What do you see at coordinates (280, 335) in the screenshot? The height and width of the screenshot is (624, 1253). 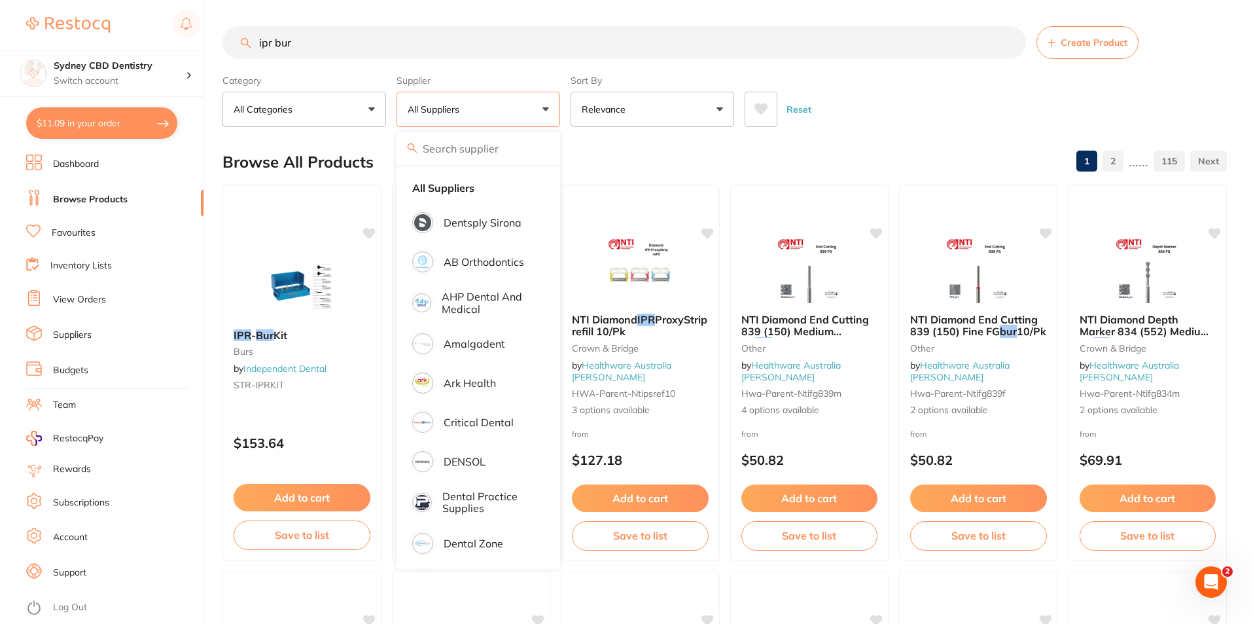 I see `span: Kit` at bounding box center [280, 335].